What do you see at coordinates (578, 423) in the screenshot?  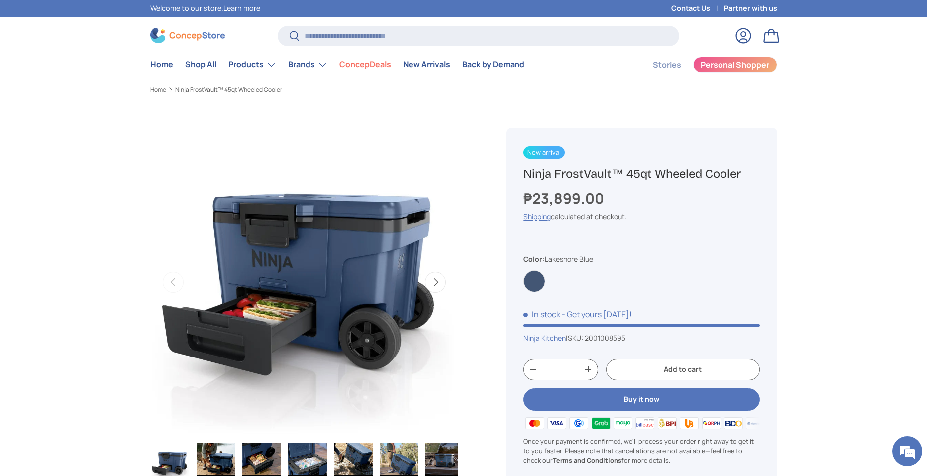 I see `img: gcash` at bounding box center [578, 423].